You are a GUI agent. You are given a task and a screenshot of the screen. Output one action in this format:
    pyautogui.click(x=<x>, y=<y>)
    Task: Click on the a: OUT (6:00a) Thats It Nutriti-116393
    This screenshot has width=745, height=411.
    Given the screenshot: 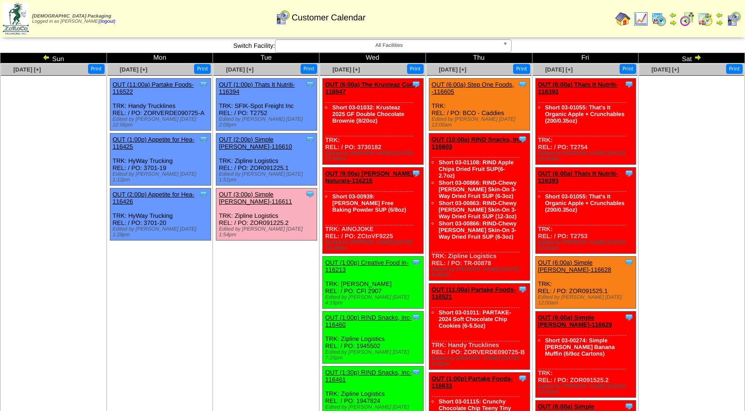 What is the action you would take?
    pyautogui.click(x=578, y=177)
    